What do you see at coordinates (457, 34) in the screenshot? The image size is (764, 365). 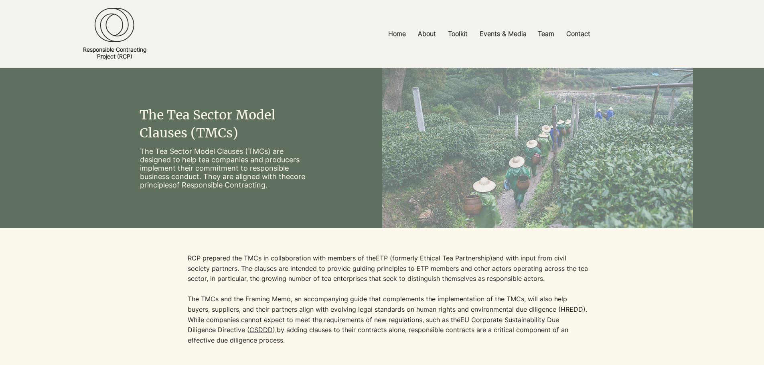 I see `p: Toolkit` at bounding box center [457, 34].